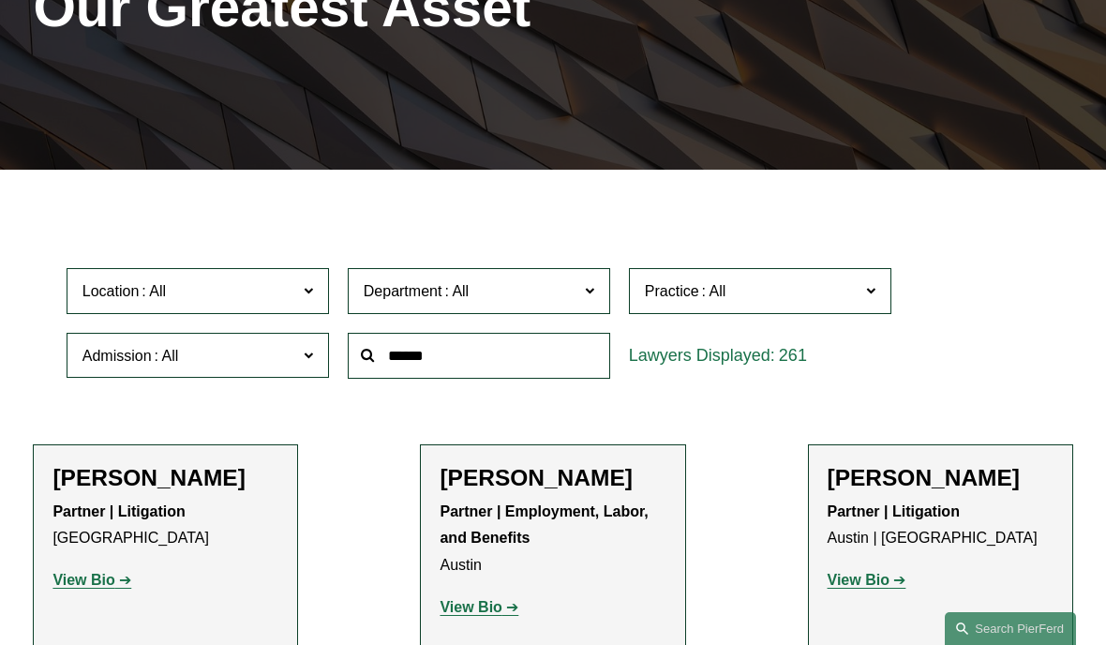 This screenshot has width=1106, height=645. Describe the element at coordinates (552, 539) in the screenshot. I see `p: Austin` at that location.